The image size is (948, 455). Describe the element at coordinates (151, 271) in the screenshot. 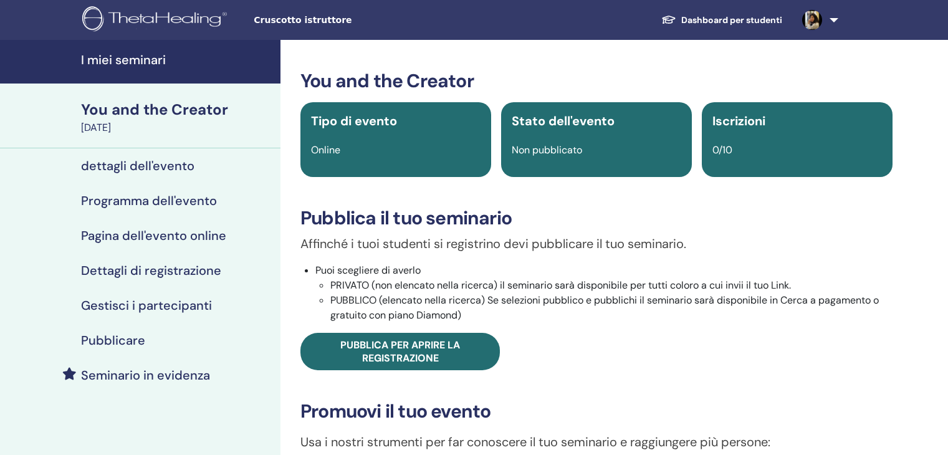

I see `h4: Dettagli di registrazione` at that location.